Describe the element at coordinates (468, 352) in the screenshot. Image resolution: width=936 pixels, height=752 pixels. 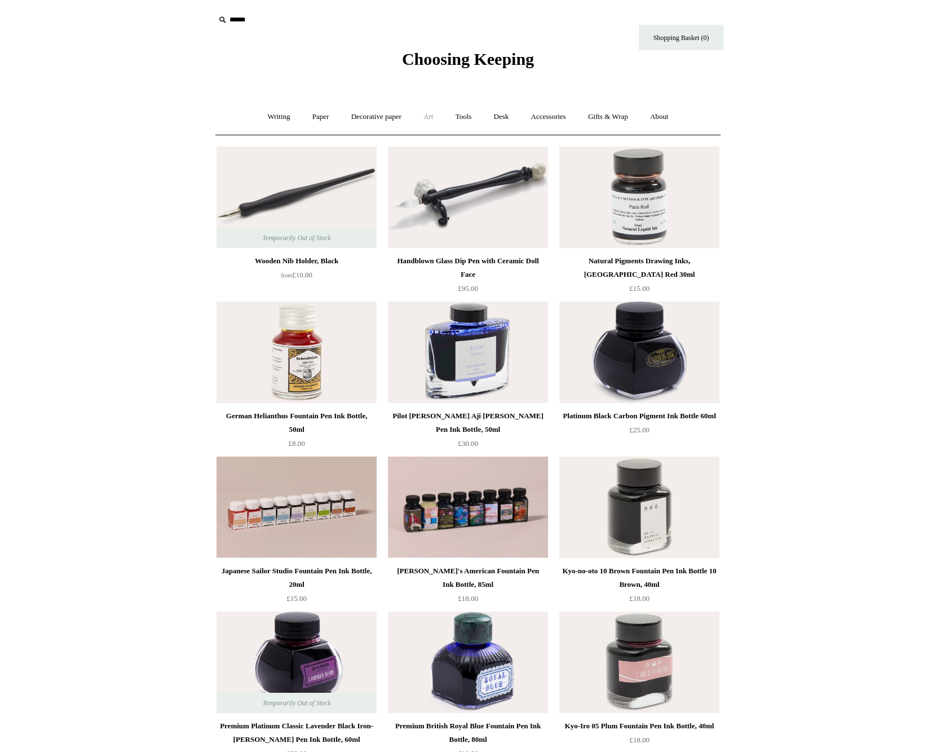
I see `img: Pilot Iro Shizuku Aji Sai Fountain Pen Ink Bottle, 50ml` at that location.